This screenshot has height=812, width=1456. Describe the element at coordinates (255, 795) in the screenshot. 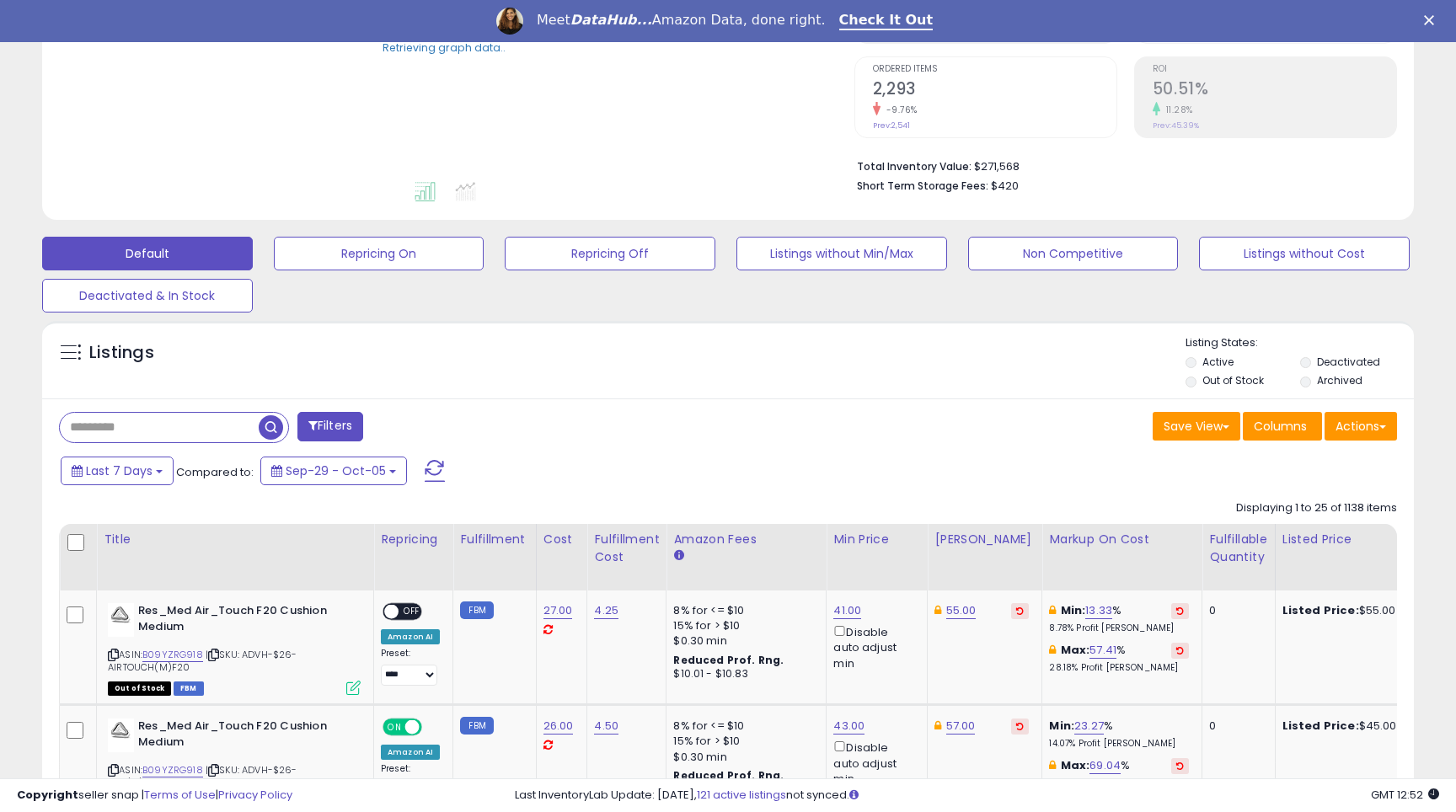

I see `a: Privacy Policy` at that location.